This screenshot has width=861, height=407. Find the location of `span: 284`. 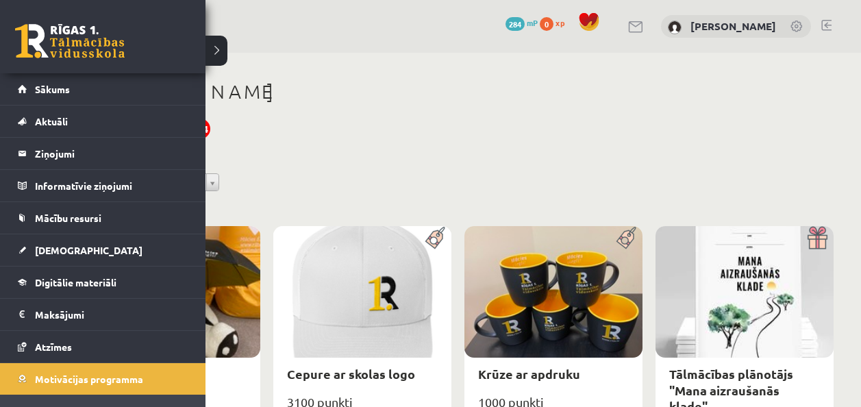

span: 284 is located at coordinates (515, 24).